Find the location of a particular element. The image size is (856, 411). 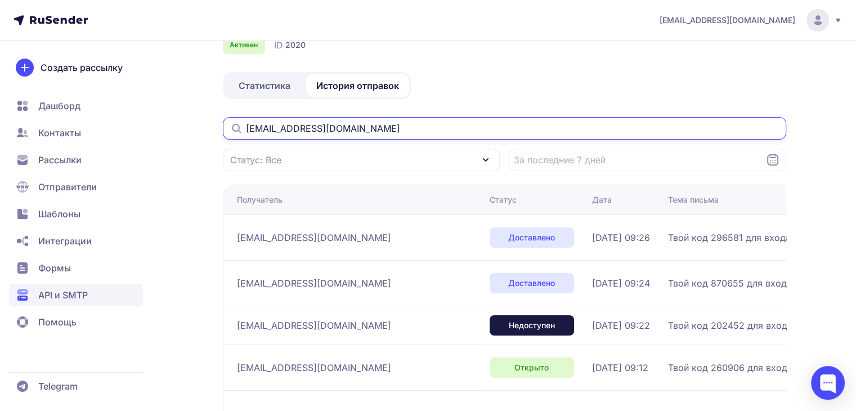

input: Поиск is located at coordinates (504, 128).